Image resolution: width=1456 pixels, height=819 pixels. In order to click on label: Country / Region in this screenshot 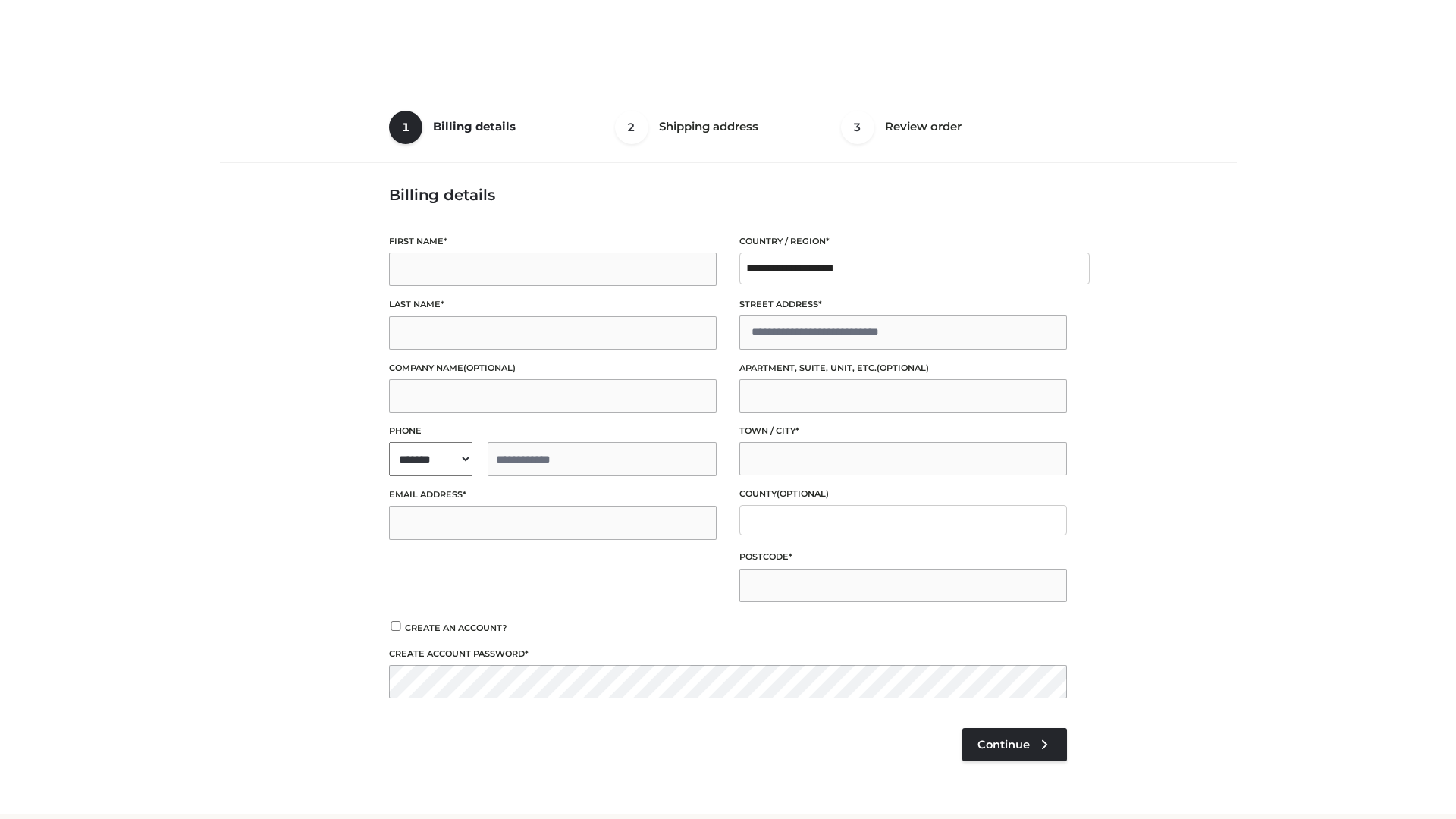, I will do `click(903, 241)`.